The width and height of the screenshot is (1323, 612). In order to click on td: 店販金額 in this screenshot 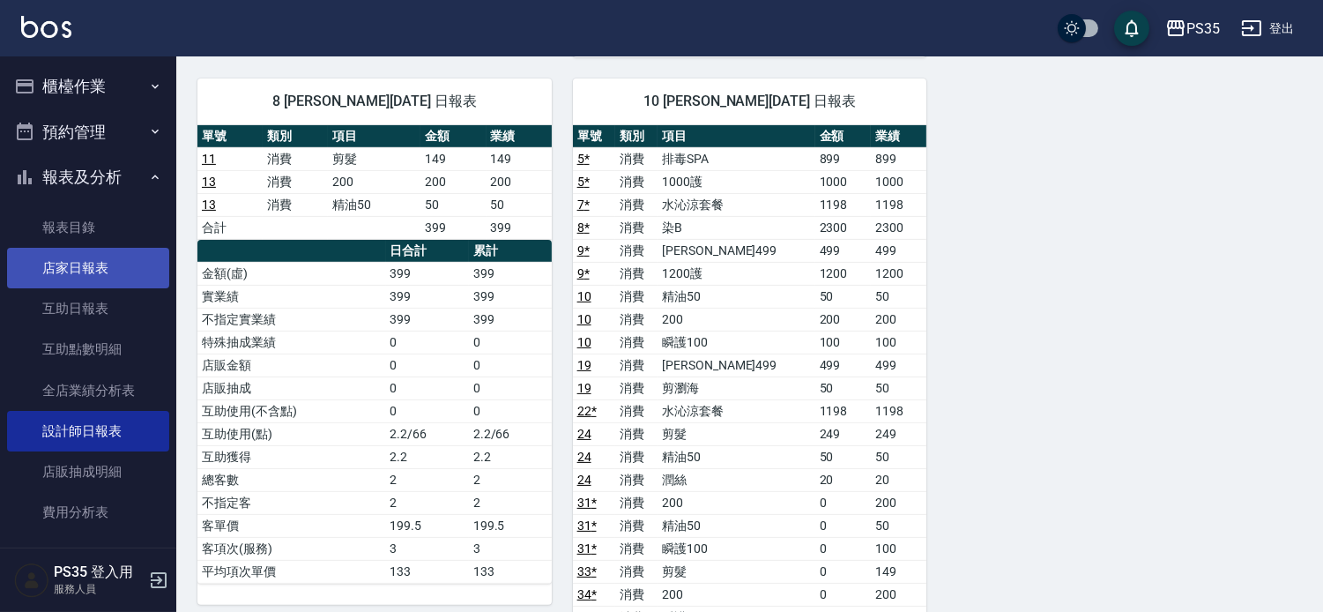, I will do `click(292, 365)`.